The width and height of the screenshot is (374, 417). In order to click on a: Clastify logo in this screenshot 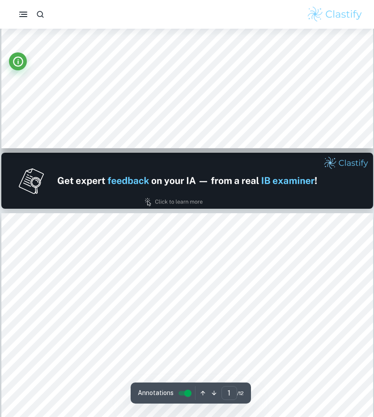, I will do `click(335, 14)`.